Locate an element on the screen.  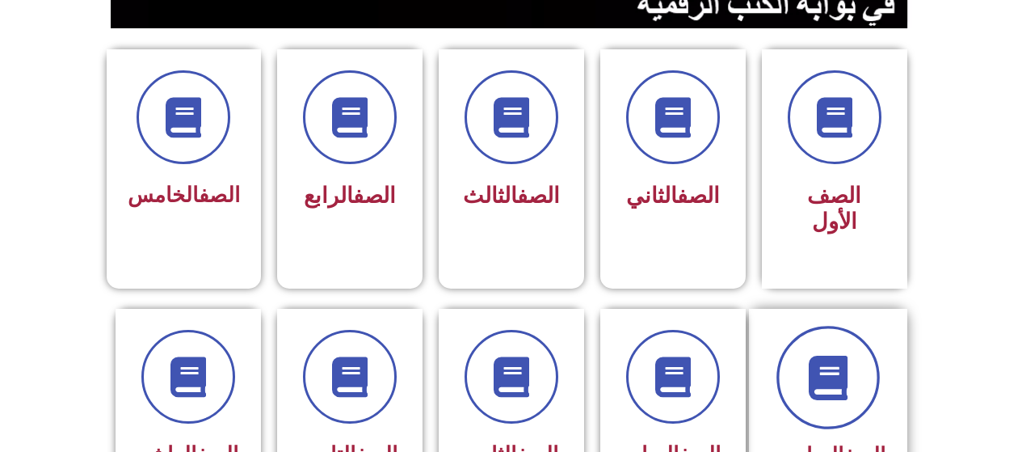
span: الصف الأول is located at coordinates (834, 209).